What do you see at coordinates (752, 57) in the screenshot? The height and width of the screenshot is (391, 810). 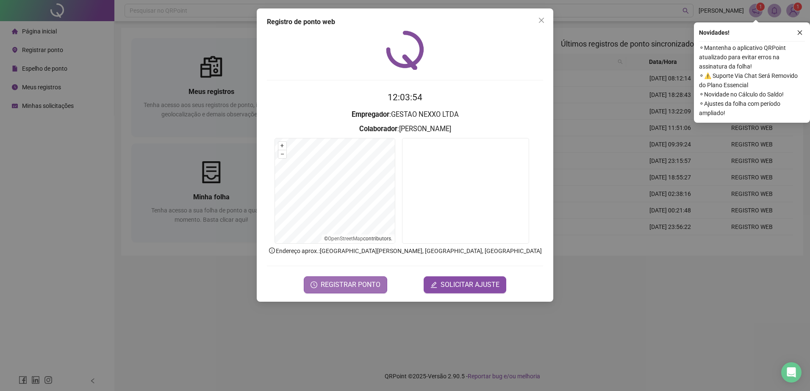 I see `span: ⚬ Mantenha o aplicativo QRPoint atualizado para evitar erros na assinatura da folha!` at bounding box center [752, 57].